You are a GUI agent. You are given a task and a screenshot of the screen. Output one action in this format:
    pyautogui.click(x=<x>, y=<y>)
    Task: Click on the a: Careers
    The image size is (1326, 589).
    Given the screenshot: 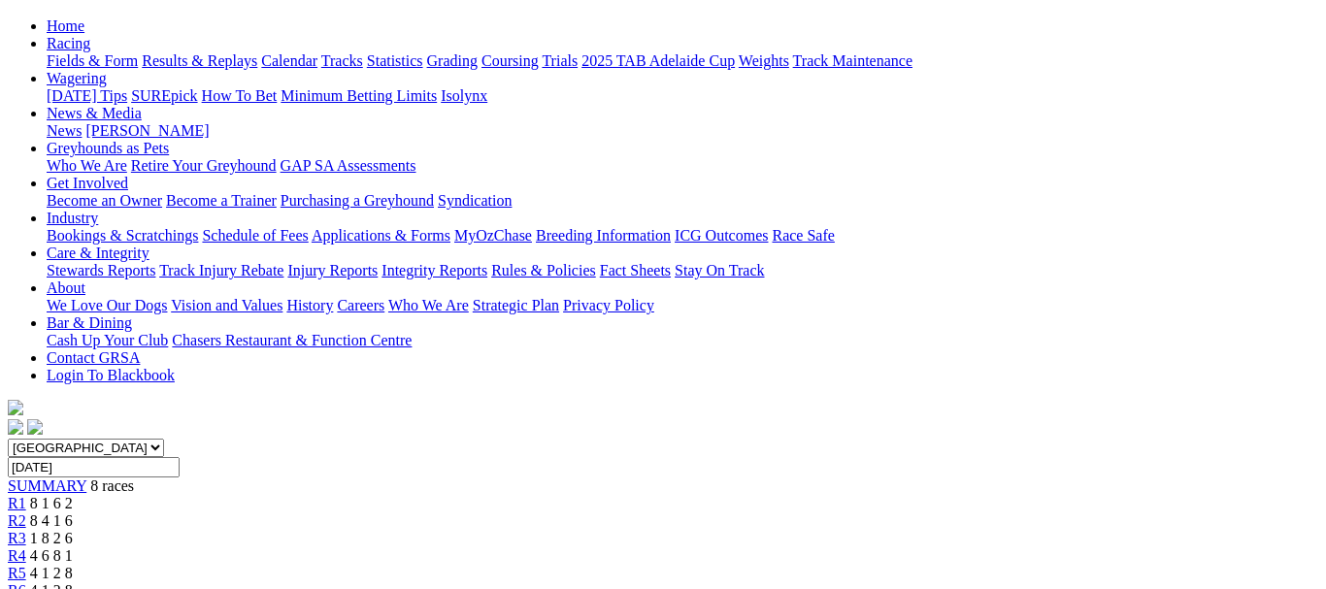 What is the action you would take?
    pyautogui.click(x=360, y=305)
    